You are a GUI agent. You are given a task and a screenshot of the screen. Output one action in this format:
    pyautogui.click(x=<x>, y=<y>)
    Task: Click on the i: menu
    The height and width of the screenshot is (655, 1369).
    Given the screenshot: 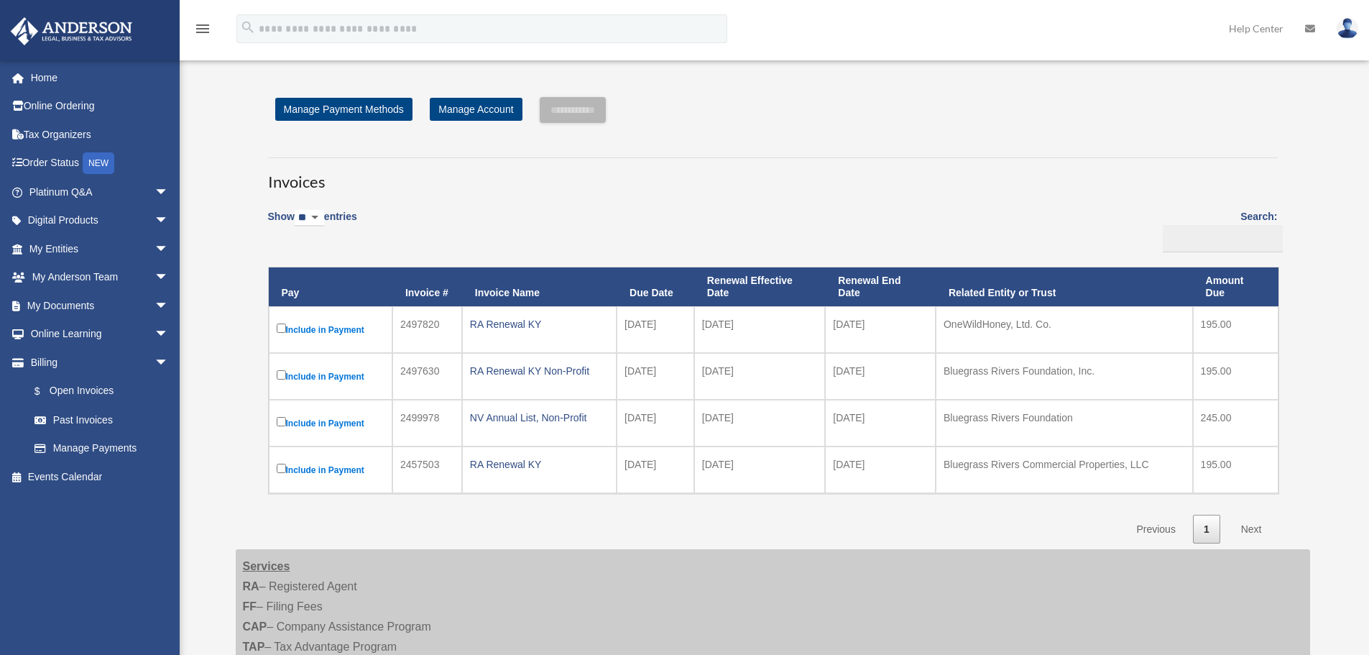 What is the action you would take?
    pyautogui.click(x=203, y=29)
    